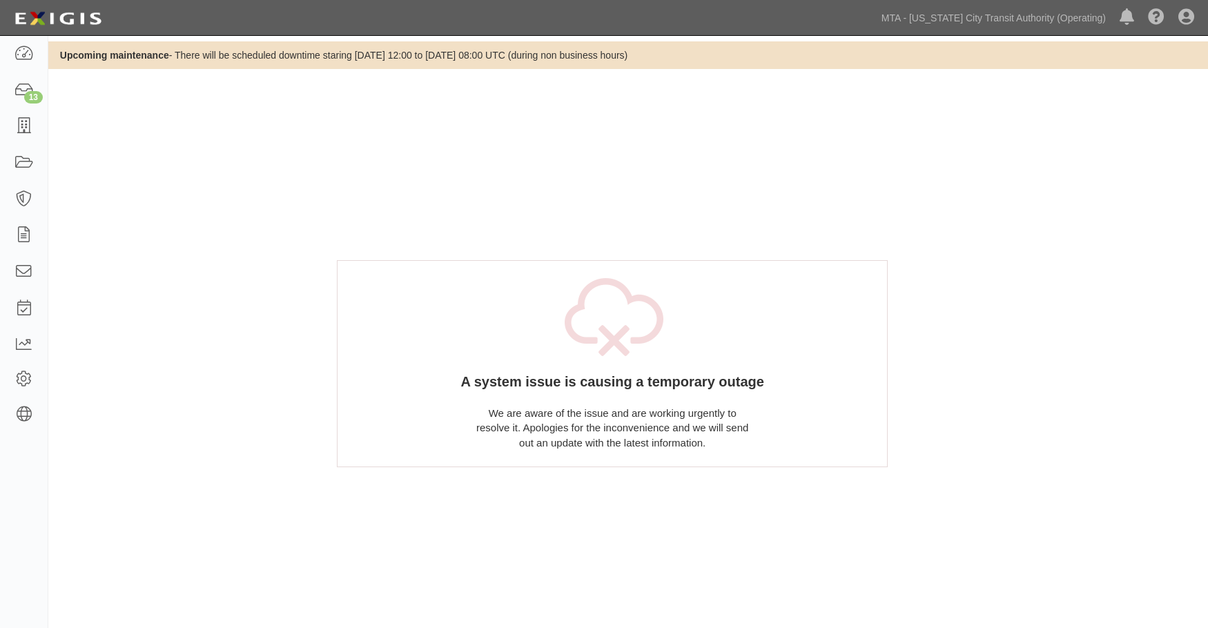 Image resolution: width=1208 pixels, height=628 pixels. I want to click on i: Help Center - Complianz, so click(1157, 18).